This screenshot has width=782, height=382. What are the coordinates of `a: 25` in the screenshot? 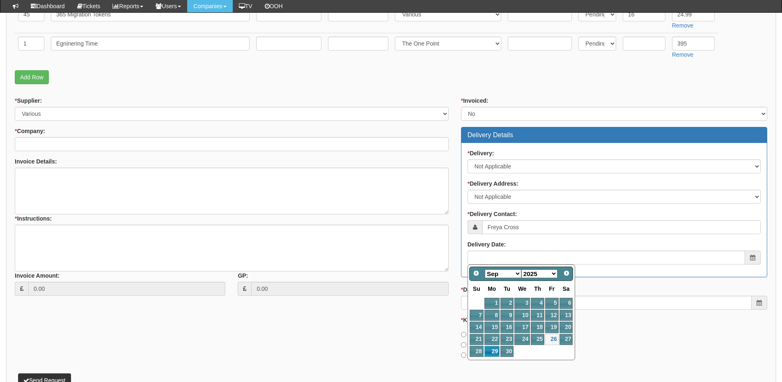 It's located at (537, 339).